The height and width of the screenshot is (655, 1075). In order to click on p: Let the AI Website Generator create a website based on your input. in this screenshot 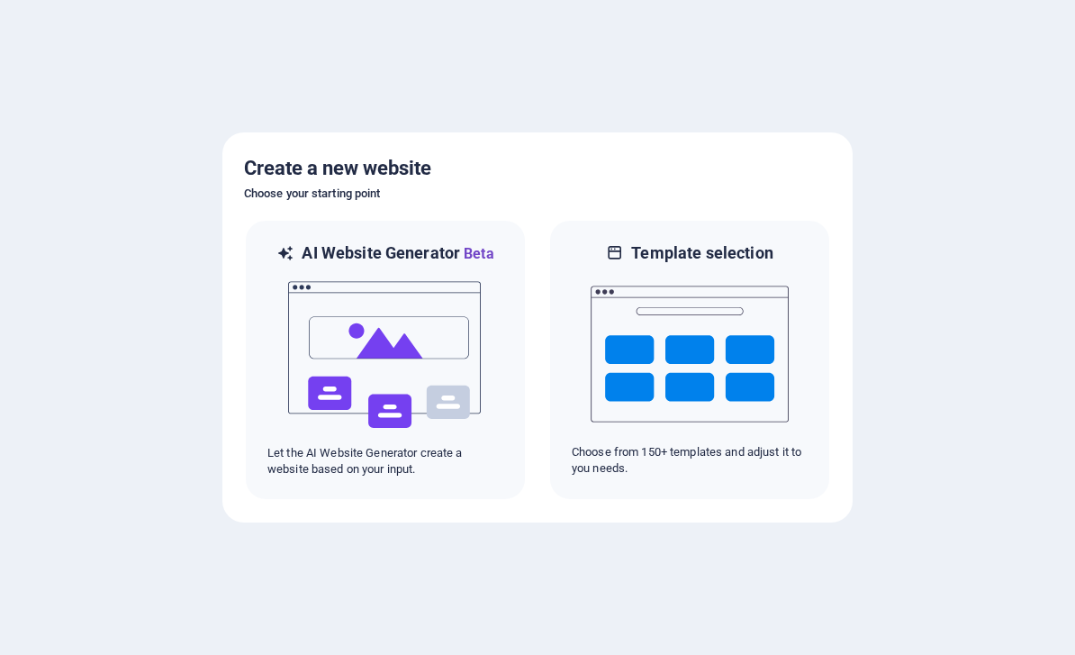, I will do `click(385, 461)`.